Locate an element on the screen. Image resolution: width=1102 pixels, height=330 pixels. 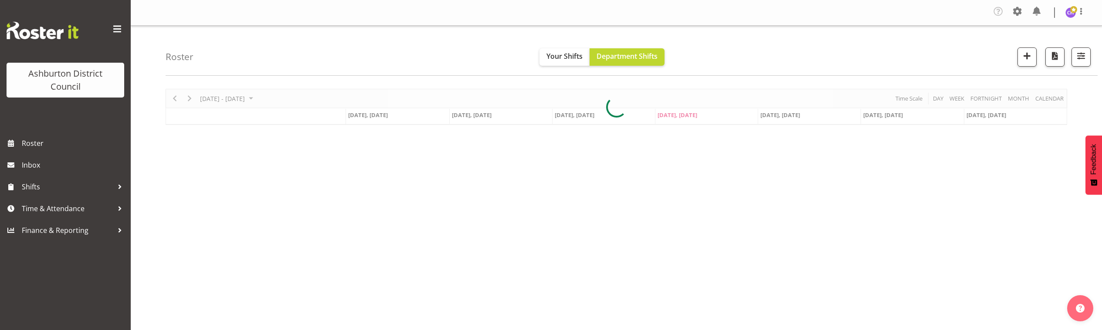
button: Your Shifts is located at coordinates (564, 57).